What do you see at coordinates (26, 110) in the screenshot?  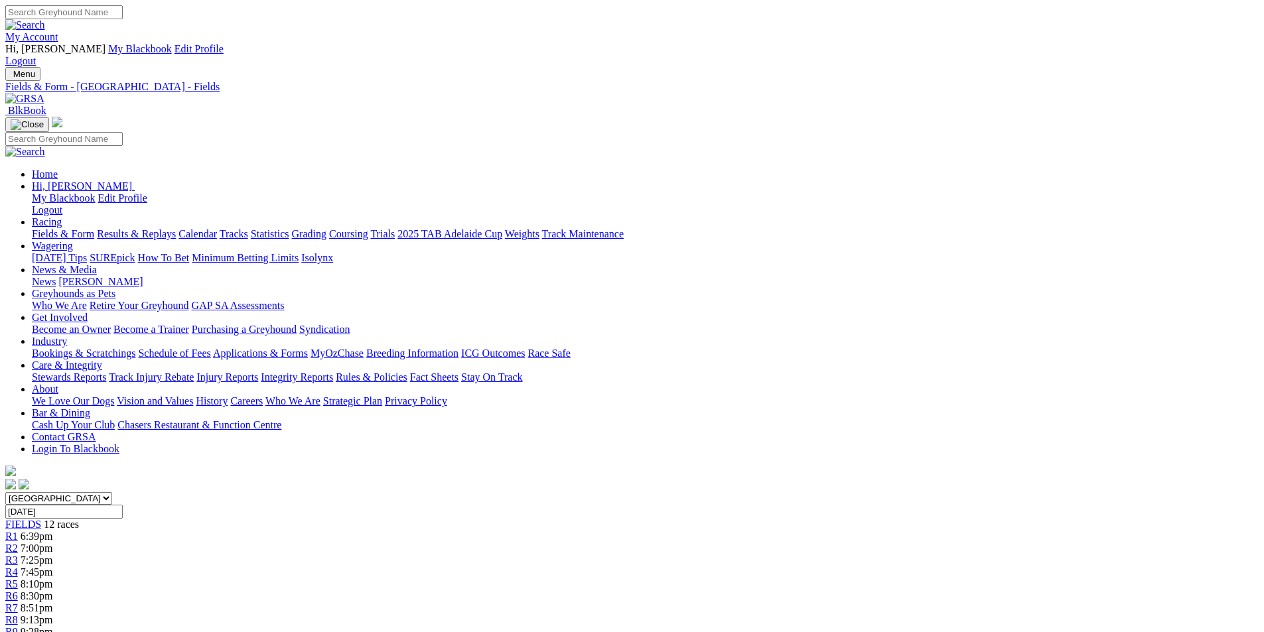 I see `a: BlkBook` at bounding box center [26, 110].